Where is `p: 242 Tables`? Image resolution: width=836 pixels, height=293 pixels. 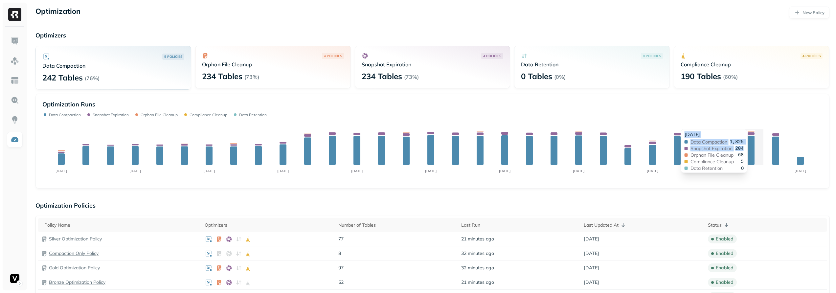
p: 242 Tables is located at coordinates (62, 77).